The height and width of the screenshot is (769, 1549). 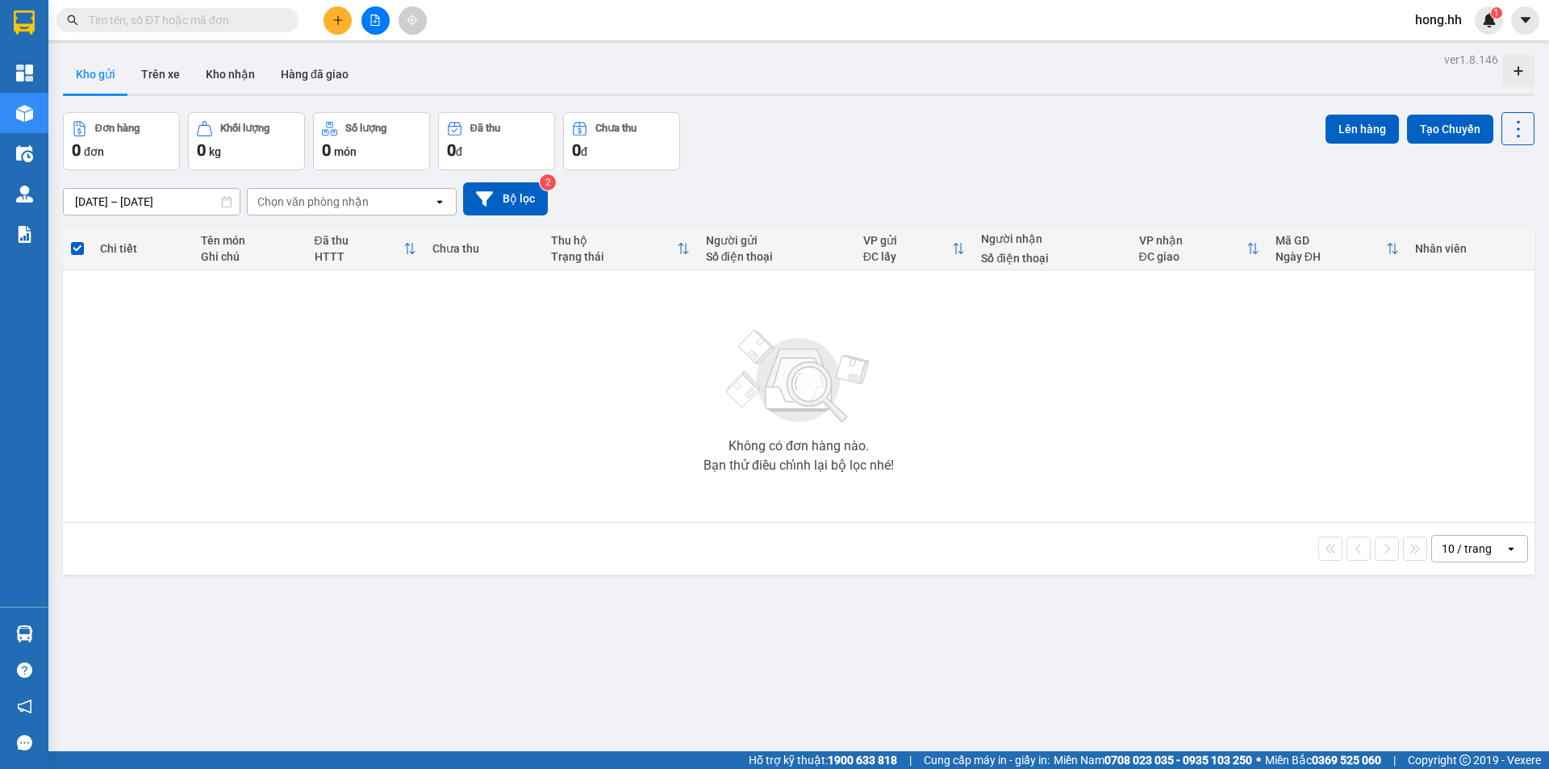 I want to click on span: Miền Nam, so click(x=1153, y=760).